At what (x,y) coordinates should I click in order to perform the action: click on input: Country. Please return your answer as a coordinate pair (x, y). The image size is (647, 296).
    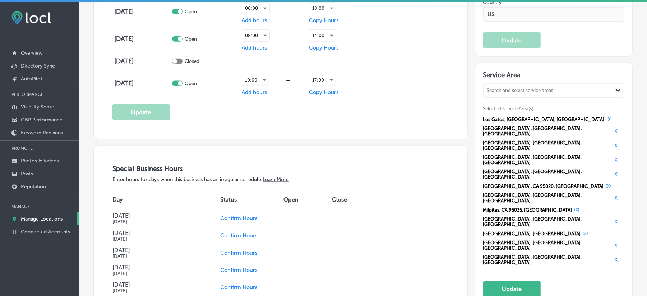
    Looking at the image, I should click on (554, 14).